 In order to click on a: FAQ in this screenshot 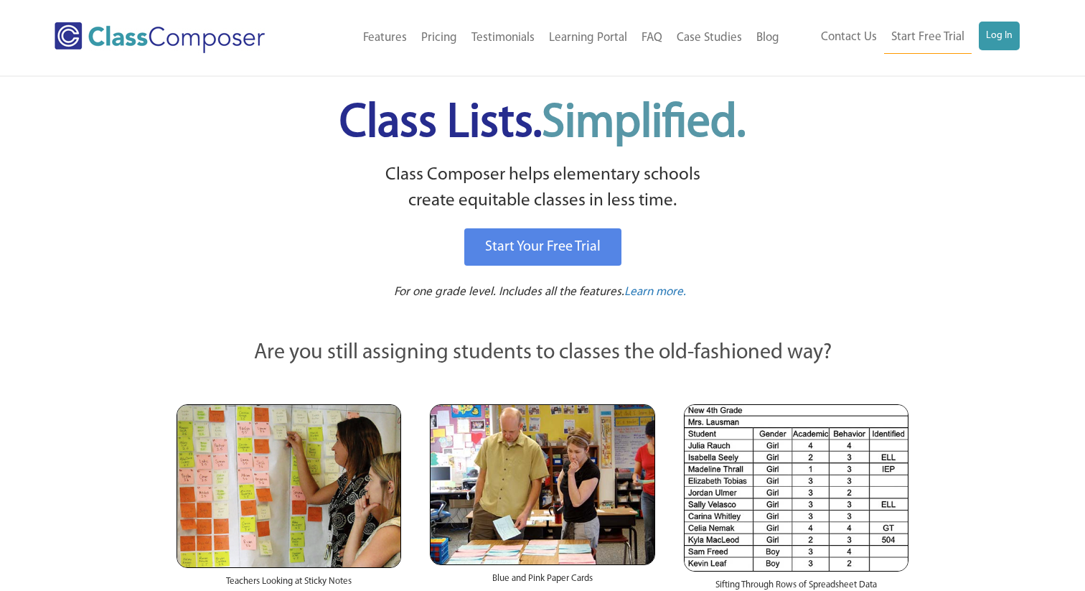, I will do `click(652, 38)`.